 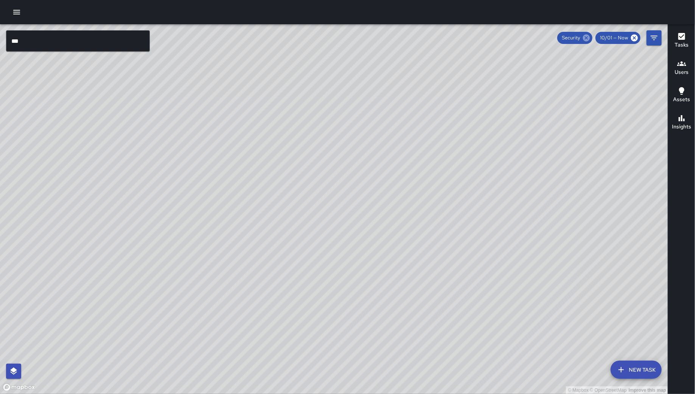 What do you see at coordinates (682, 100) in the screenshot?
I see `h6: Assets` at bounding box center [682, 100].